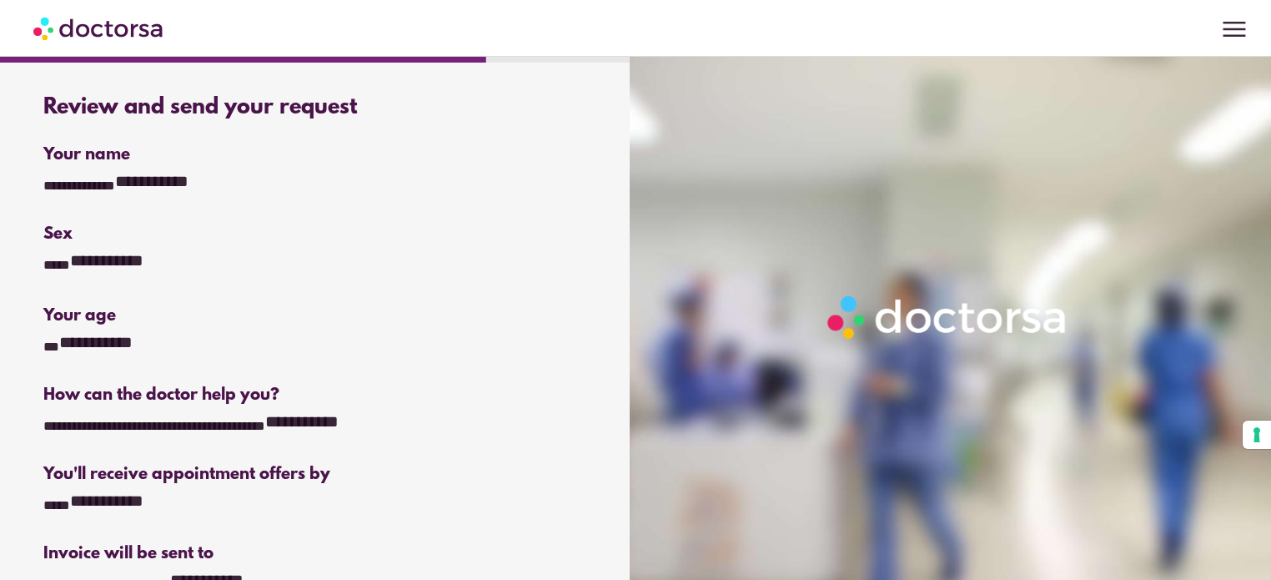 Image resolution: width=1271 pixels, height=580 pixels. What do you see at coordinates (99, 28) in the screenshot?
I see `img: Doctorsa.com` at bounding box center [99, 28].